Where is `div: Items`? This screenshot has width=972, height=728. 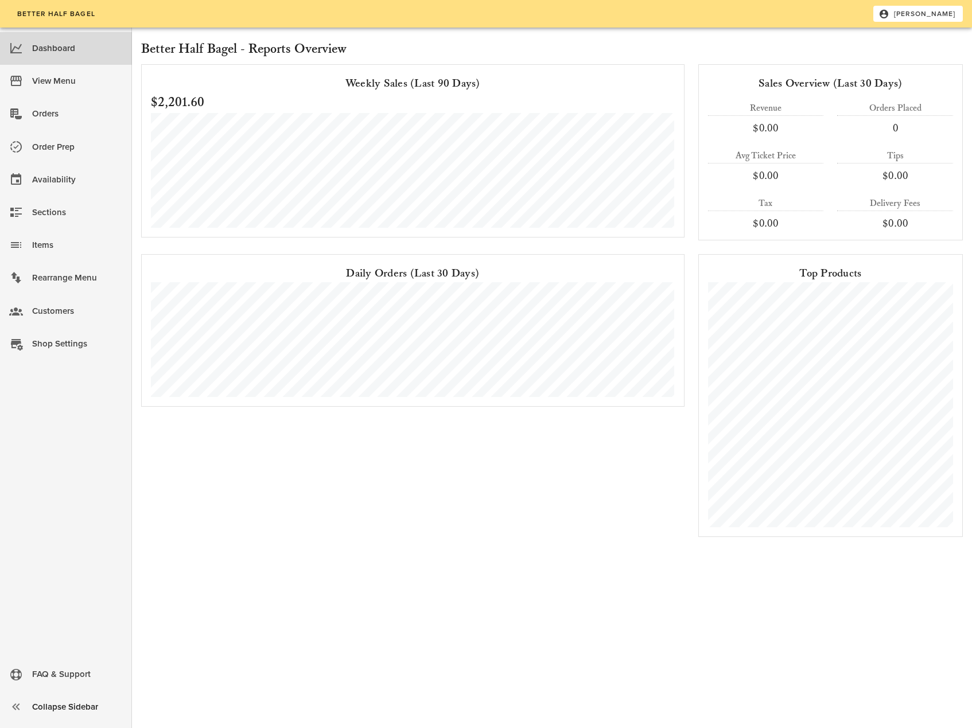
div: Items is located at coordinates (77, 245).